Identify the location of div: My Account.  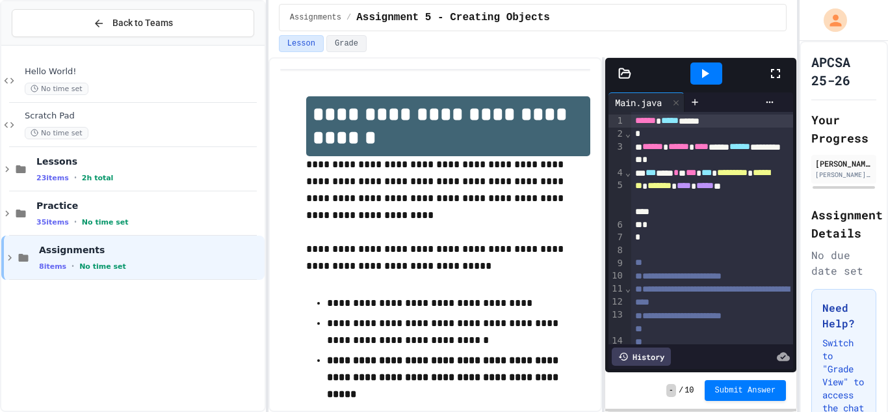
(830, 20).